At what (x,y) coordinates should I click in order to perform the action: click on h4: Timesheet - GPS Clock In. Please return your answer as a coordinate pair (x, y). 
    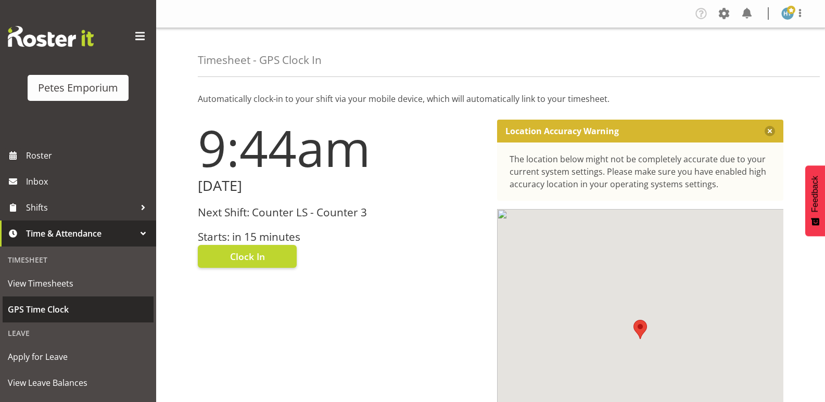
    Looking at the image, I should click on (260, 60).